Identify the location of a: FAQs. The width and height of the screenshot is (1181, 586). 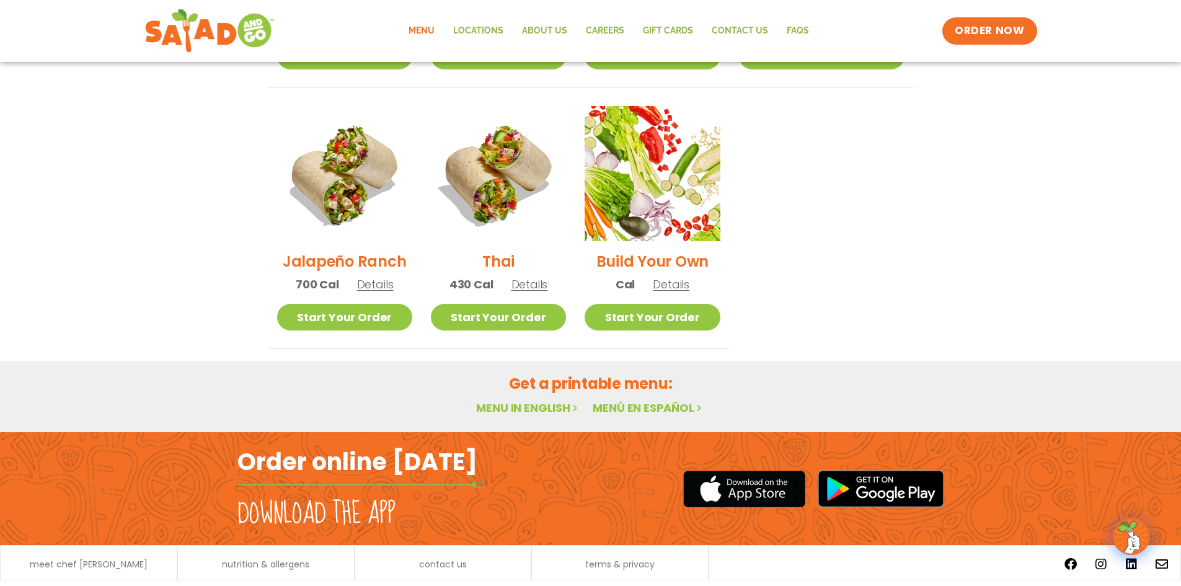
(798, 31).